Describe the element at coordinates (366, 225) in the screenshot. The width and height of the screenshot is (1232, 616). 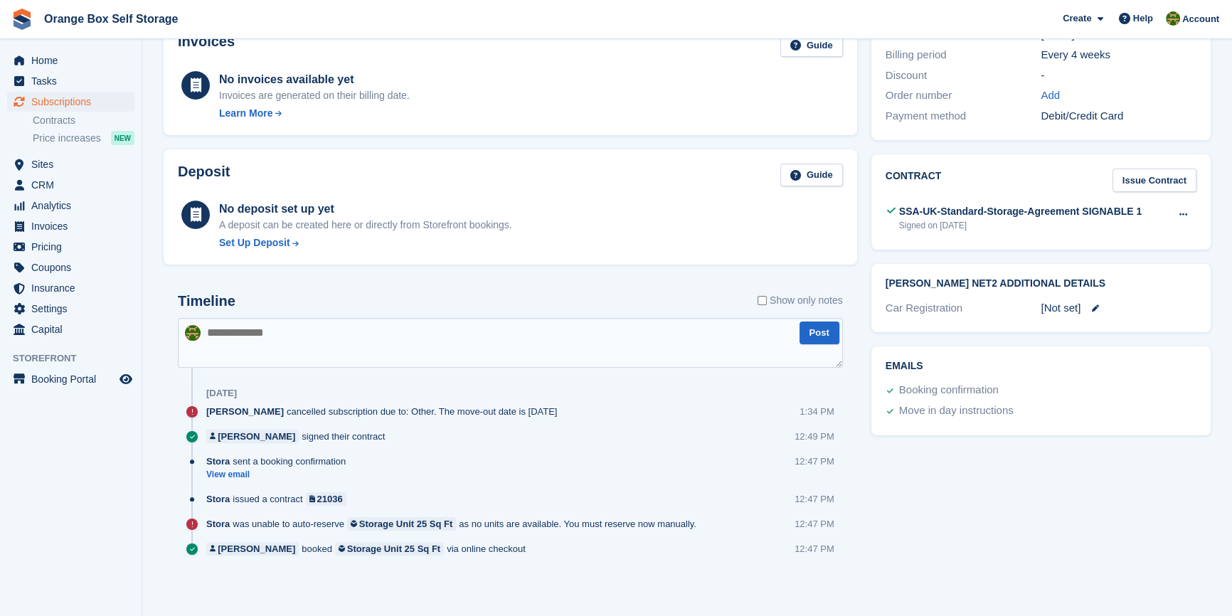
I see `p: A deposit can be created here or directly from Storefront bookings.` at that location.